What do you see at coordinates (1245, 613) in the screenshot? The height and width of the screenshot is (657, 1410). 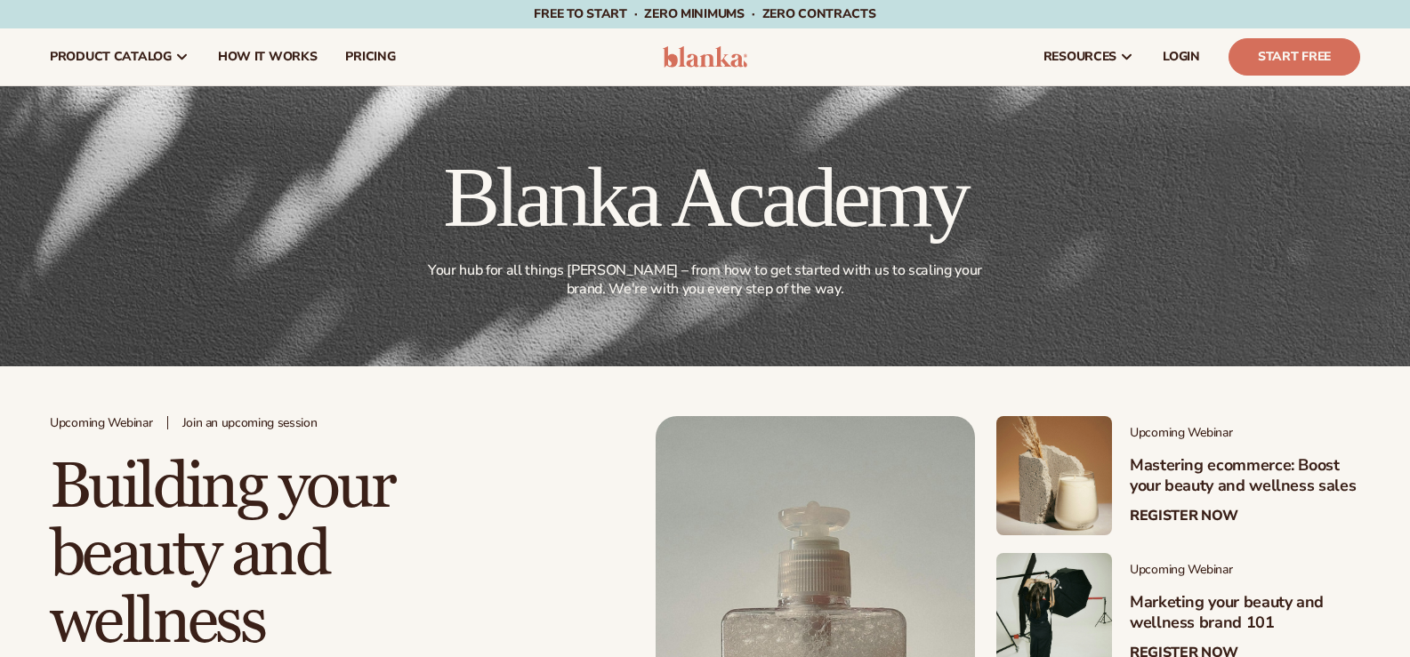 I see `h3: Marketing your beauty and wellness brand 101` at bounding box center [1245, 613].